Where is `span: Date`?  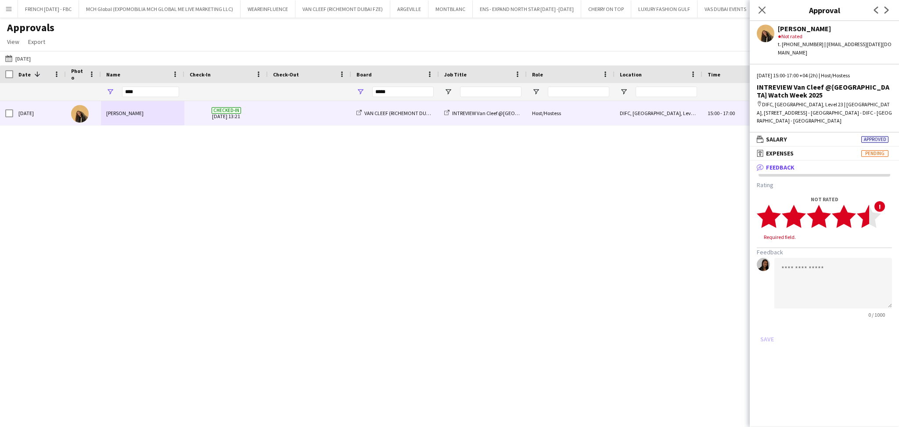
span: Date is located at coordinates (25, 74).